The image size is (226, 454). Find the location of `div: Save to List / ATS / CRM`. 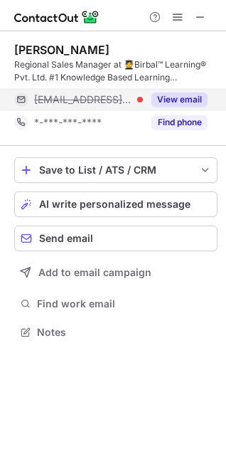

div: Save to List / ATS / CRM is located at coordinates (116, 170).